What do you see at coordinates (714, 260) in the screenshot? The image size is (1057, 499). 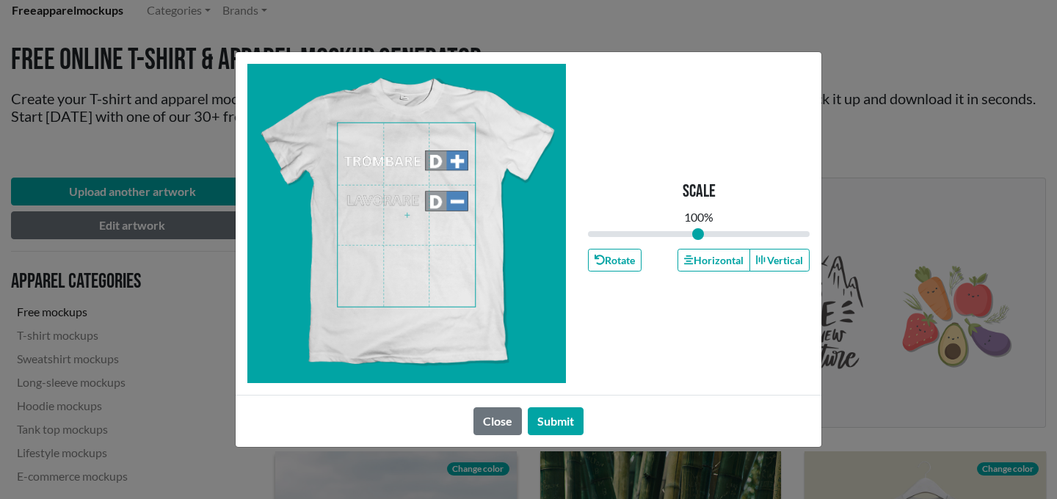 I see `button: Horizontal` at bounding box center [714, 260].